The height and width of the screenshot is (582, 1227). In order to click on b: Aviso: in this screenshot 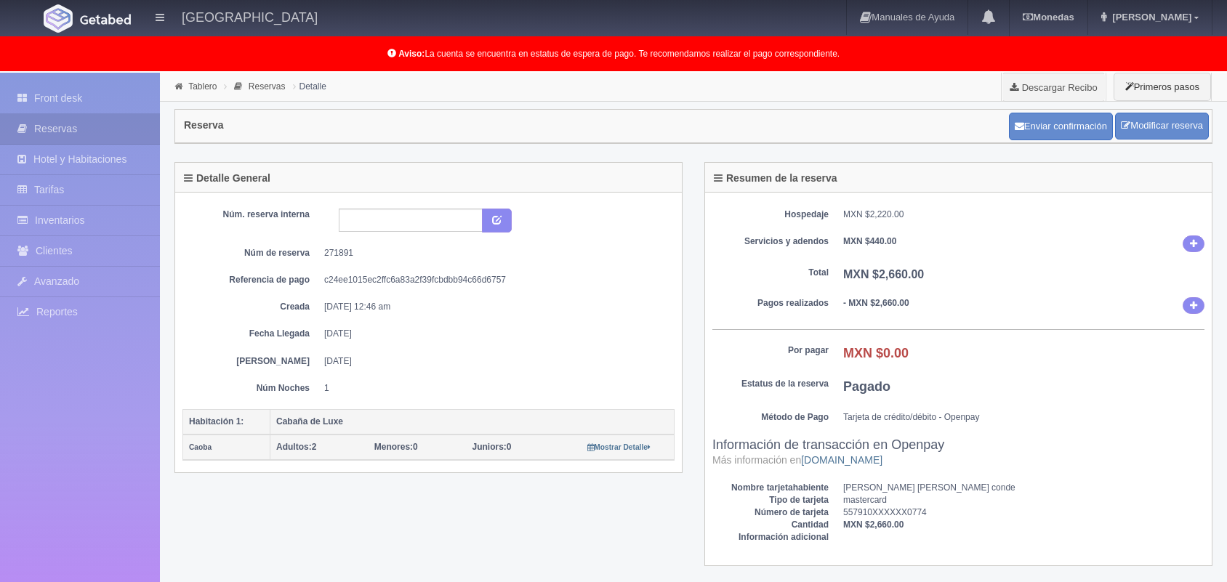, I will do `click(412, 54)`.